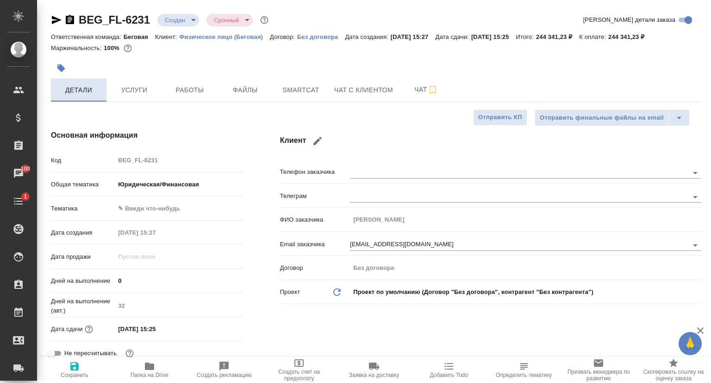 The height and width of the screenshot is (383, 711). What do you see at coordinates (225, 370) in the screenshot?
I see `button: Создать рекламацию` at bounding box center [225, 370].